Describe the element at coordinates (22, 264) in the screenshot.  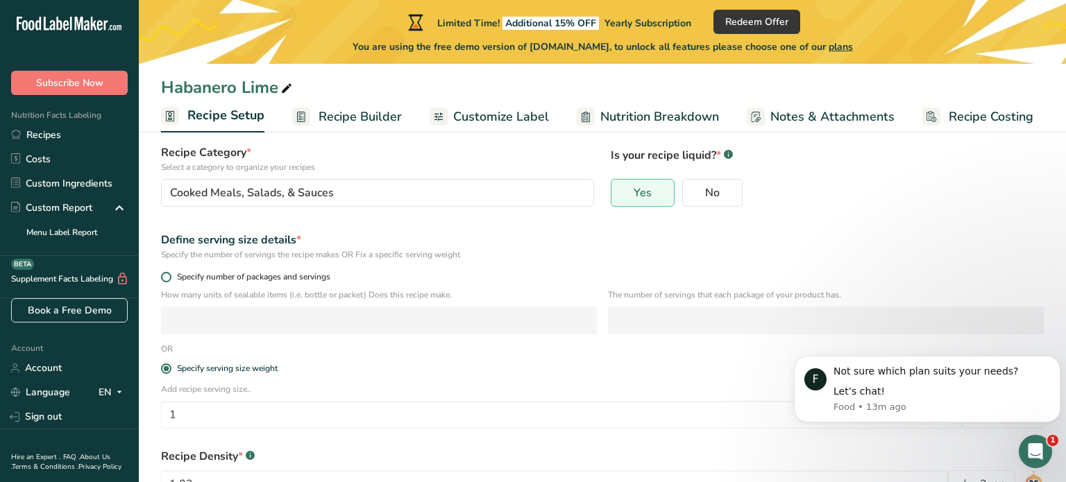
I see `div: BETA` at that location.